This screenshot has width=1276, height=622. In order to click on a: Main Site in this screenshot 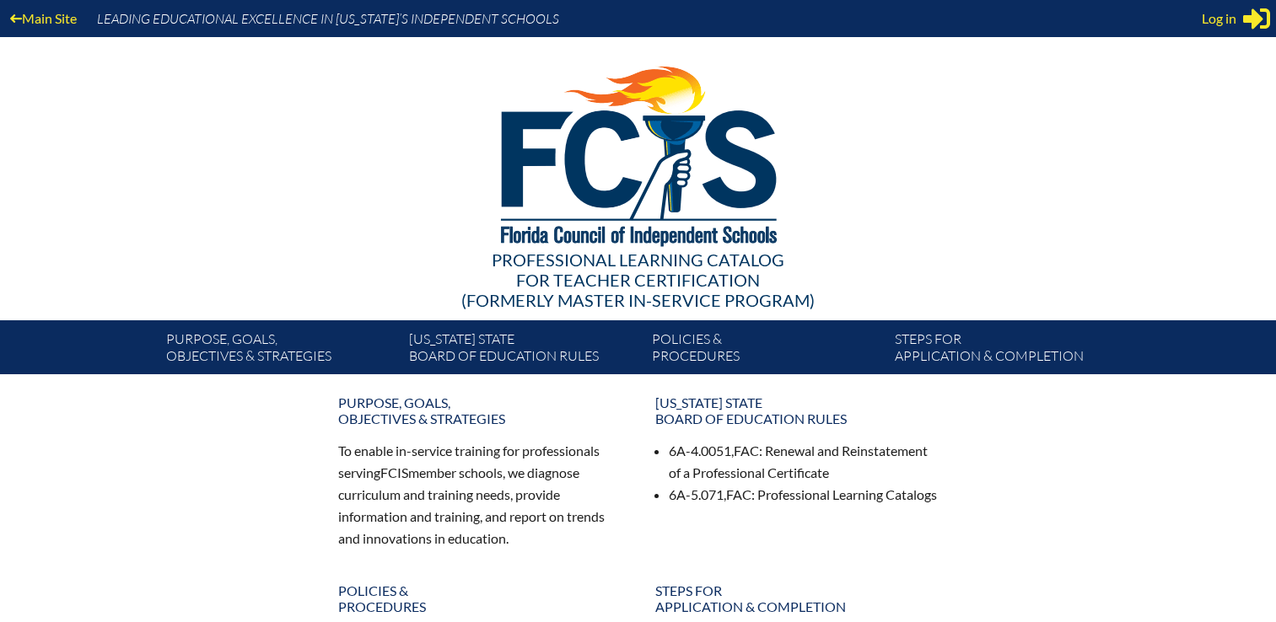, I will do `click(43, 18)`.